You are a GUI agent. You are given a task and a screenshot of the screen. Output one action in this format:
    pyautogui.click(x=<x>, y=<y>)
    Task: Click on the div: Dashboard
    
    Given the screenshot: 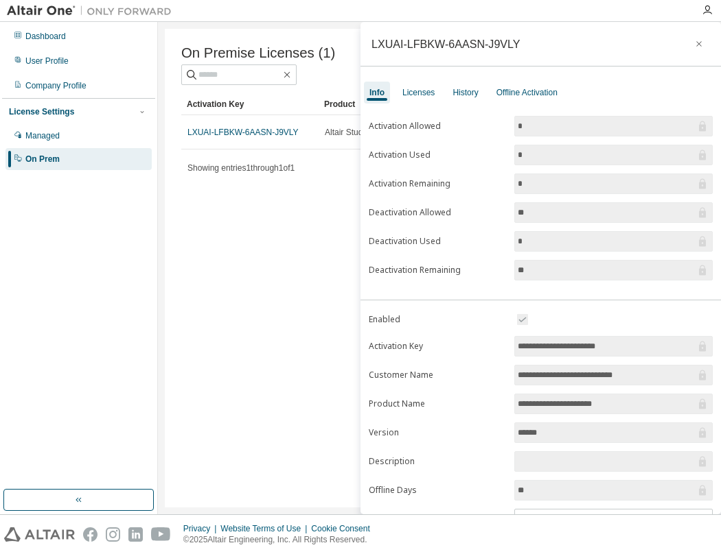 What is the action you would take?
    pyautogui.click(x=45, y=36)
    